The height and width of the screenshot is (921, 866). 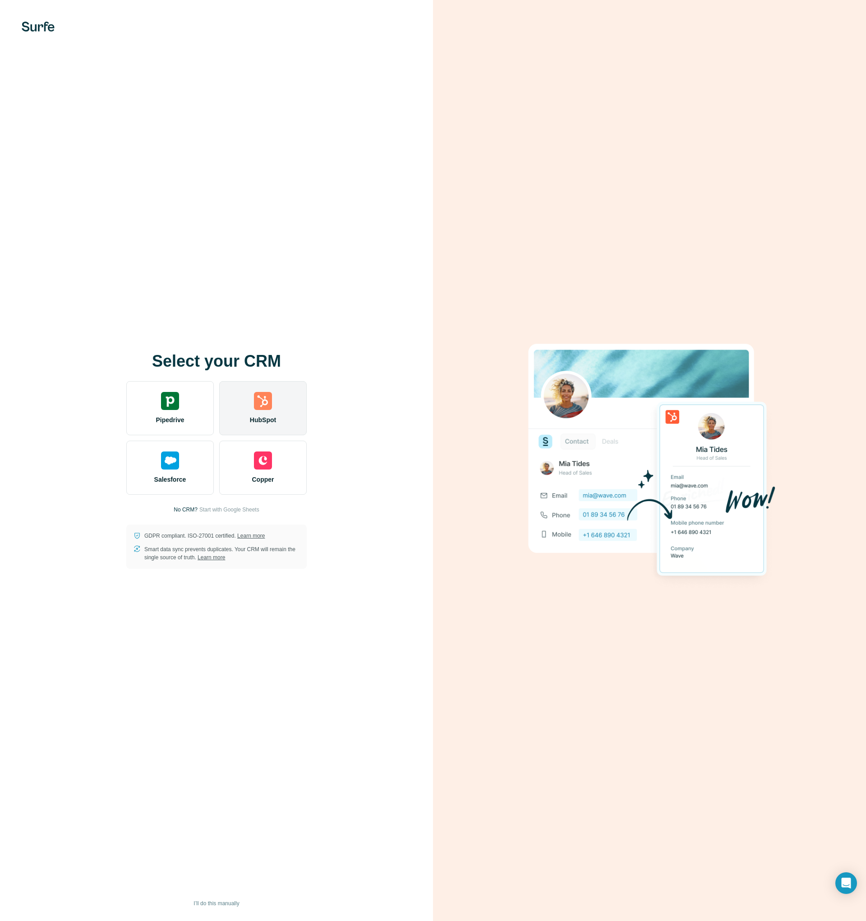 What do you see at coordinates (217, 361) in the screenshot?
I see `h1: Select your CRM` at bounding box center [217, 361].